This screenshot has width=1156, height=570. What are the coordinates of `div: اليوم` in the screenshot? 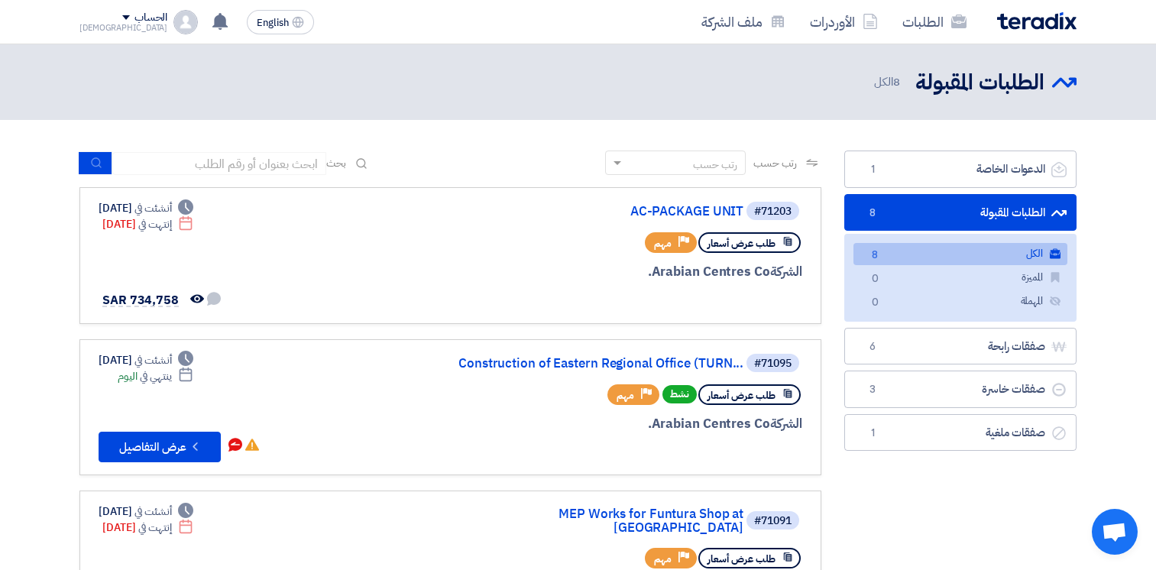 It's located at (155, 376).